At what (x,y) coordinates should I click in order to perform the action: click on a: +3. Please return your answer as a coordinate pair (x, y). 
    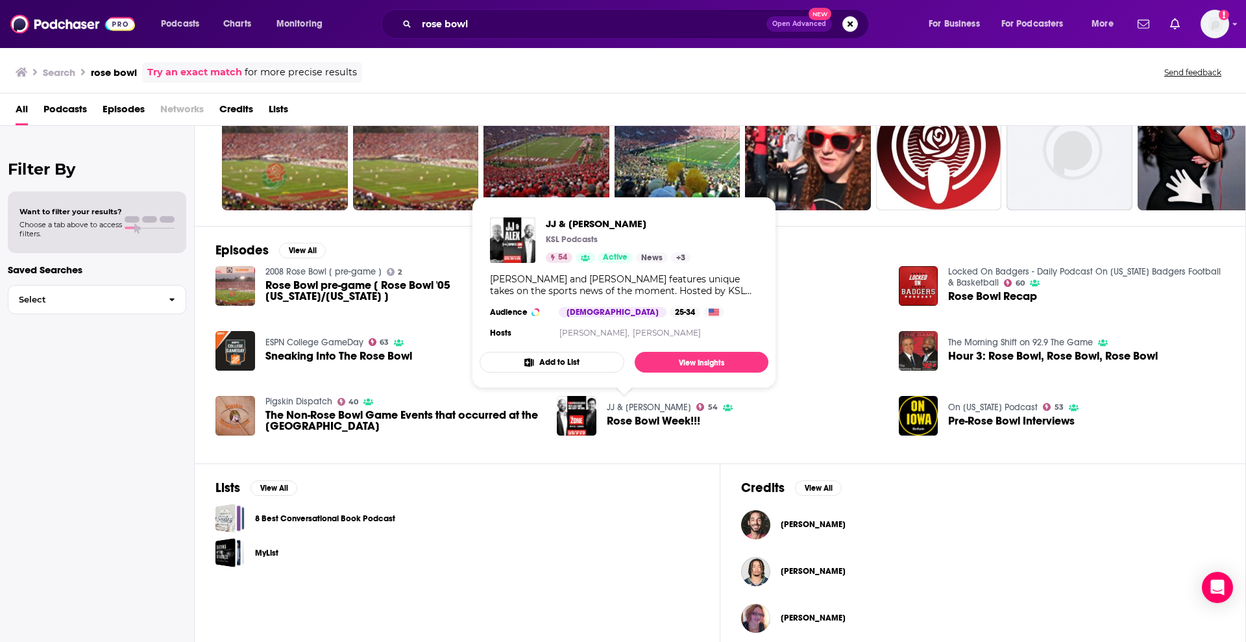
    Looking at the image, I should click on (681, 258).